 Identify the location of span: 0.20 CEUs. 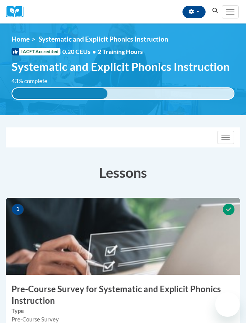
(80, 52).